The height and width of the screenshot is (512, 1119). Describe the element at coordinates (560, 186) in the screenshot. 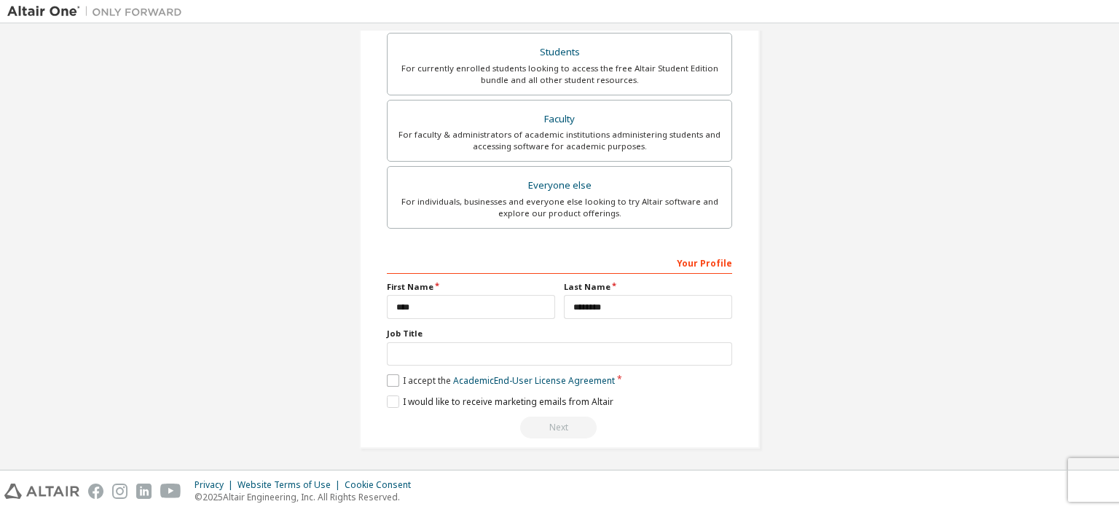

I see `div: Everyone else` at that location.